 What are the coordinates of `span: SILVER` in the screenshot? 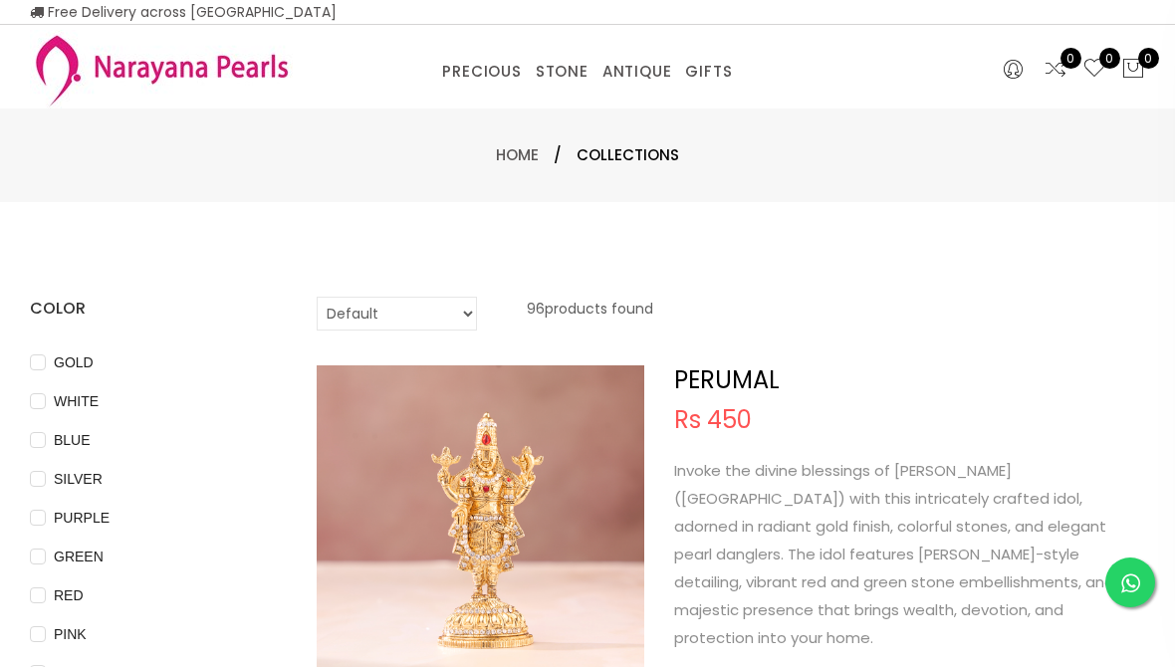 It's located at (78, 479).